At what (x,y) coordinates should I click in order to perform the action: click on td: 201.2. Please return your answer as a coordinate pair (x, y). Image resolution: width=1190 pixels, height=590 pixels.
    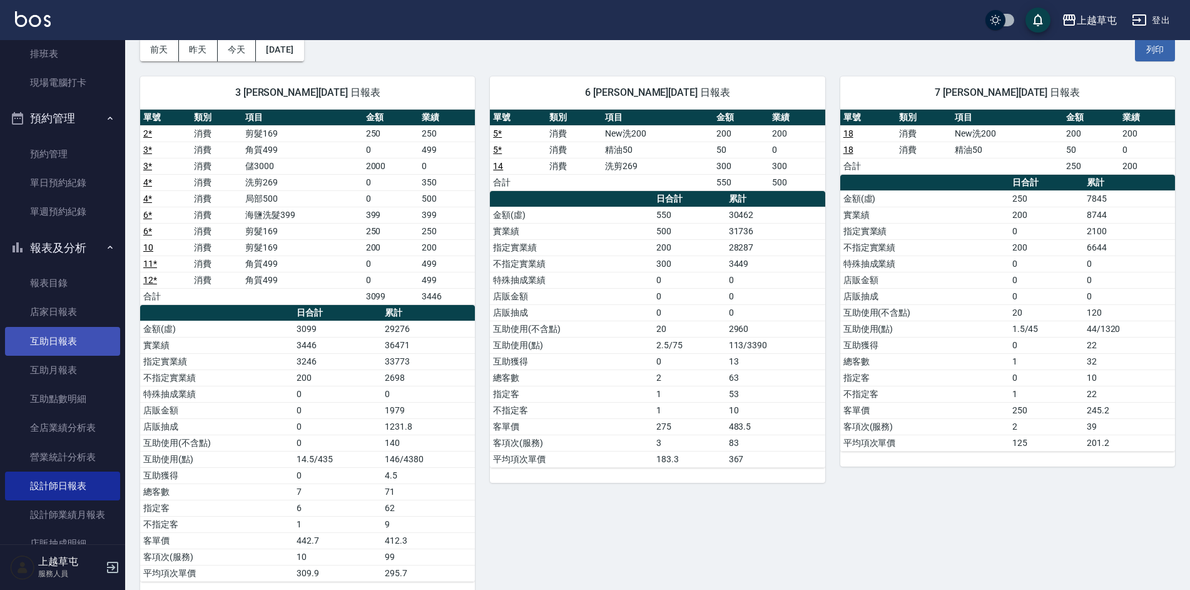
    Looking at the image, I should click on (1130, 442).